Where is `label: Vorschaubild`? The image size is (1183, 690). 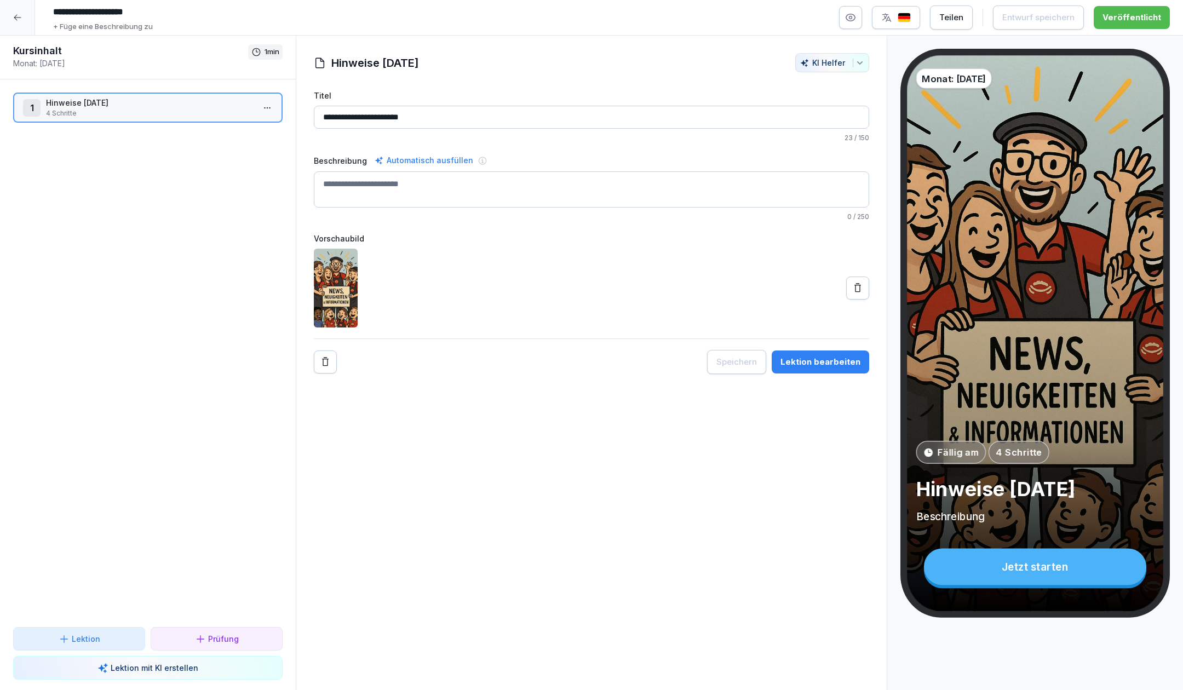
label: Vorschaubild is located at coordinates (591, 238).